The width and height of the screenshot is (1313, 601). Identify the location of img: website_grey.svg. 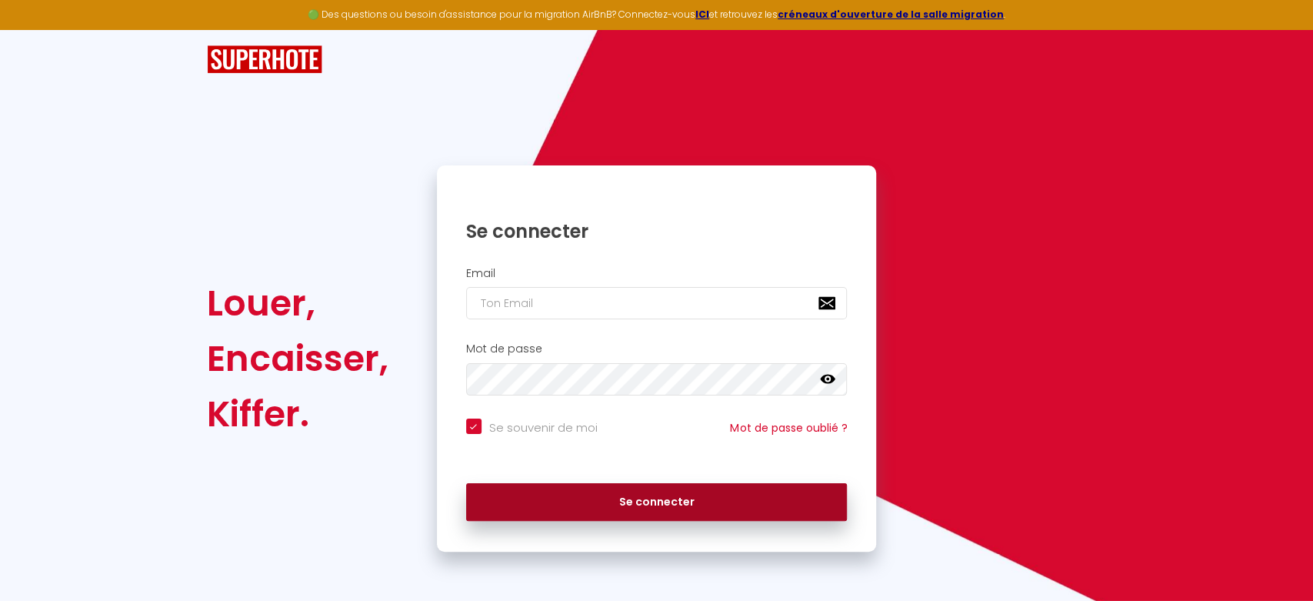
(31, 46).